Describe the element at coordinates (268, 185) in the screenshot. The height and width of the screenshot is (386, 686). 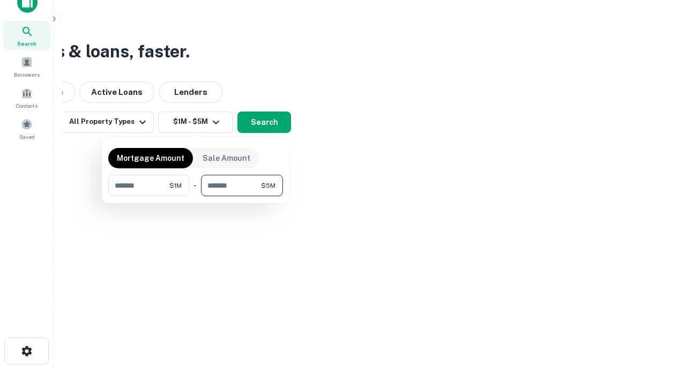
I see `span: $5M` at that location.